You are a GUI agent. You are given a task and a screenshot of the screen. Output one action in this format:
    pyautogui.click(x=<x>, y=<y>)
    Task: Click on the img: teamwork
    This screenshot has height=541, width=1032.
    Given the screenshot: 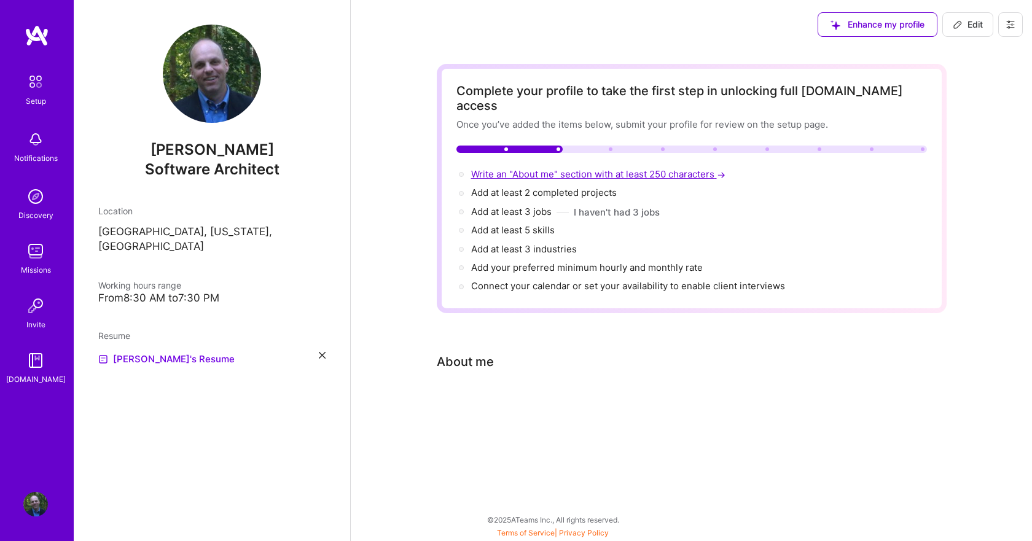 What is the action you would take?
    pyautogui.click(x=36, y=251)
    